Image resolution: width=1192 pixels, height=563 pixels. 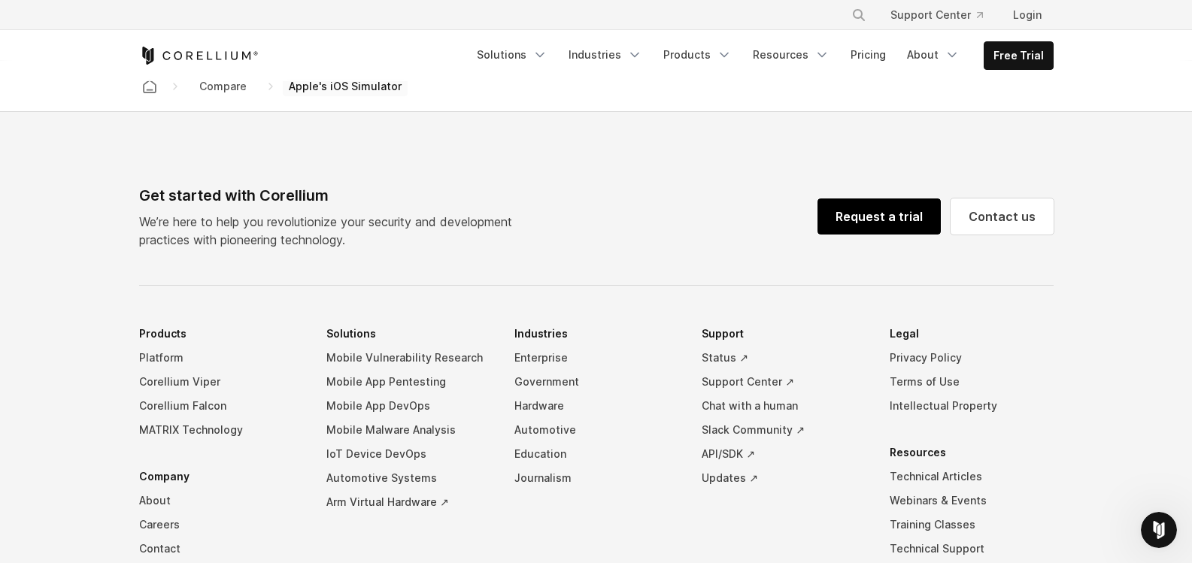 I want to click on a: Training Classes, so click(x=971, y=525).